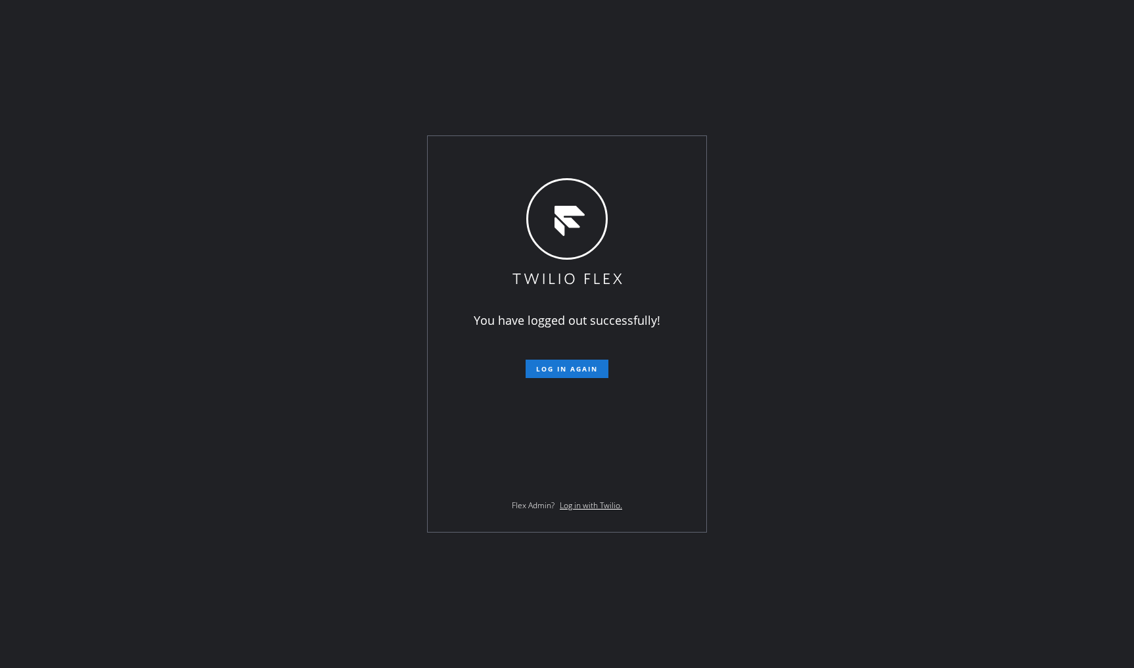 This screenshot has height=668, width=1134. Describe the element at coordinates (591, 505) in the screenshot. I see `a: Log in with Twilio.` at that location.